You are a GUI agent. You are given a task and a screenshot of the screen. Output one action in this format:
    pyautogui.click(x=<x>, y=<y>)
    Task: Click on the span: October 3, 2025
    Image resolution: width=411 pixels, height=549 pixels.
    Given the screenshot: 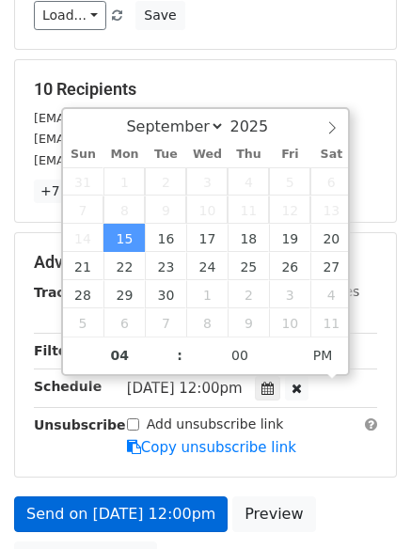 What is the action you would take?
    pyautogui.click(x=290, y=294)
    